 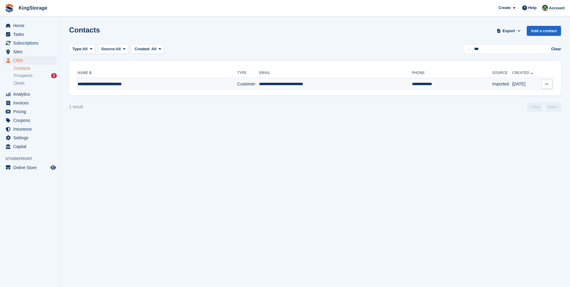 I want to click on a: Add a contact, so click(x=544, y=31).